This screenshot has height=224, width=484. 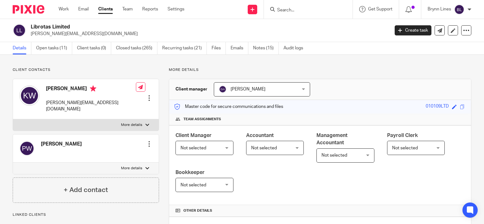 What do you see at coordinates (176, 9) in the screenshot?
I see `a: Settings` at bounding box center [176, 9].